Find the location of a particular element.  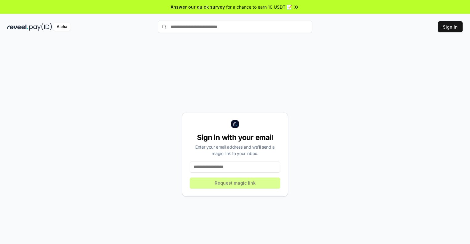

div: Enter your email address and we’ll send a magic link to your inbox. is located at coordinates (235, 150).